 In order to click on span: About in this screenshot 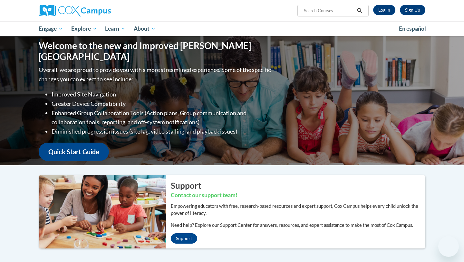, I will do `click(145, 29)`.